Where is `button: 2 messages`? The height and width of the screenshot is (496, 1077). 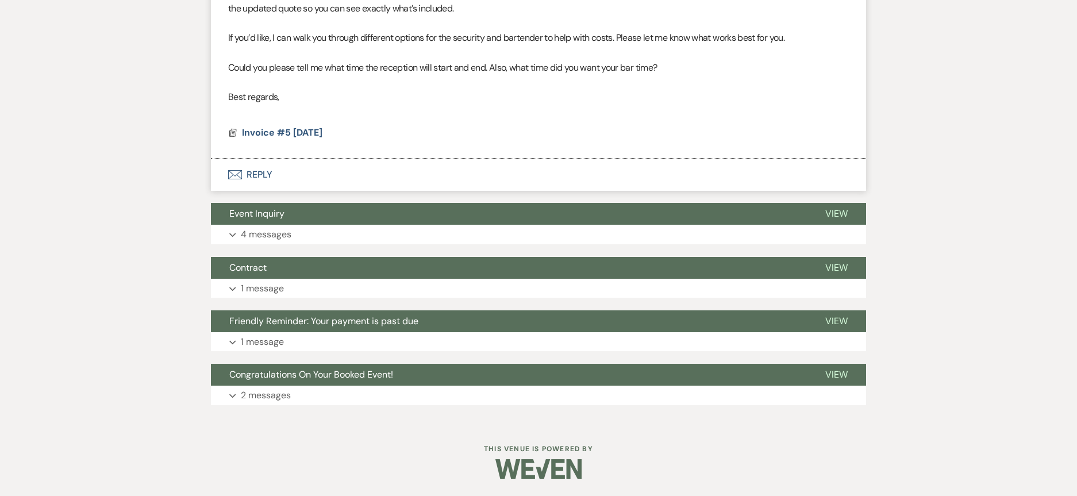
button: 2 messages is located at coordinates (539, 396).